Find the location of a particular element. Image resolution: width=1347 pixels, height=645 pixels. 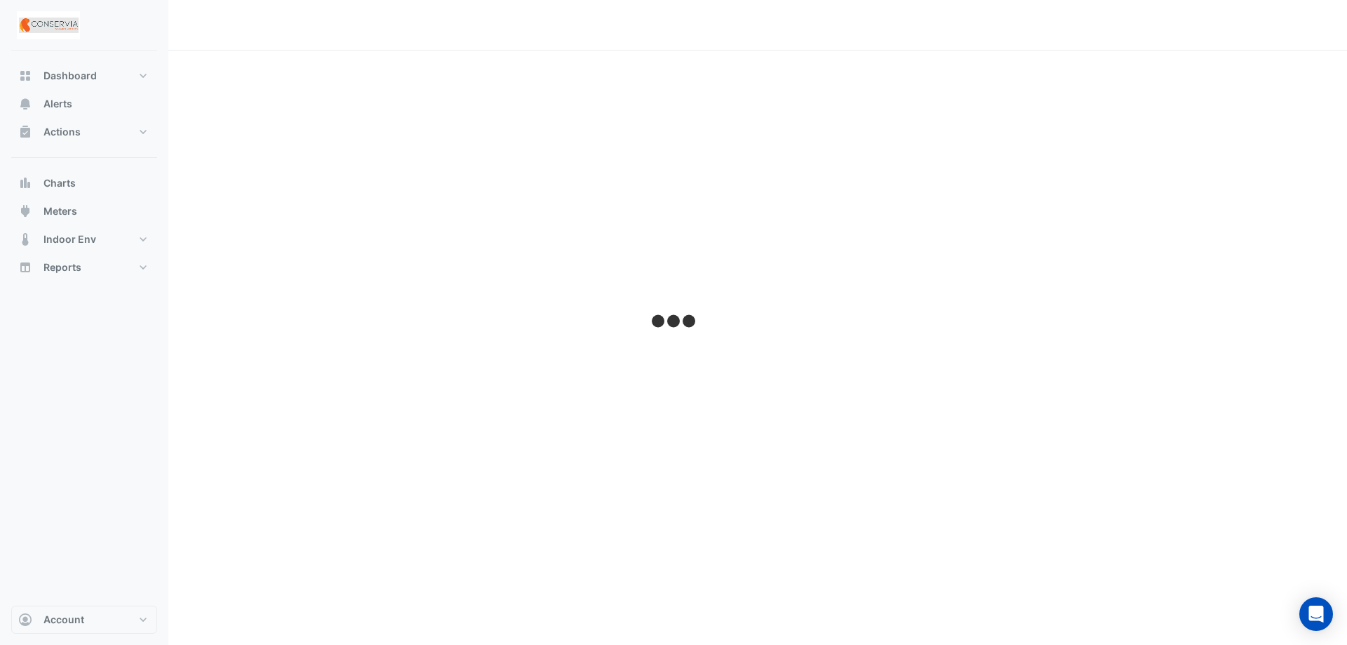

img: Company Logo is located at coordinates (48, 25).